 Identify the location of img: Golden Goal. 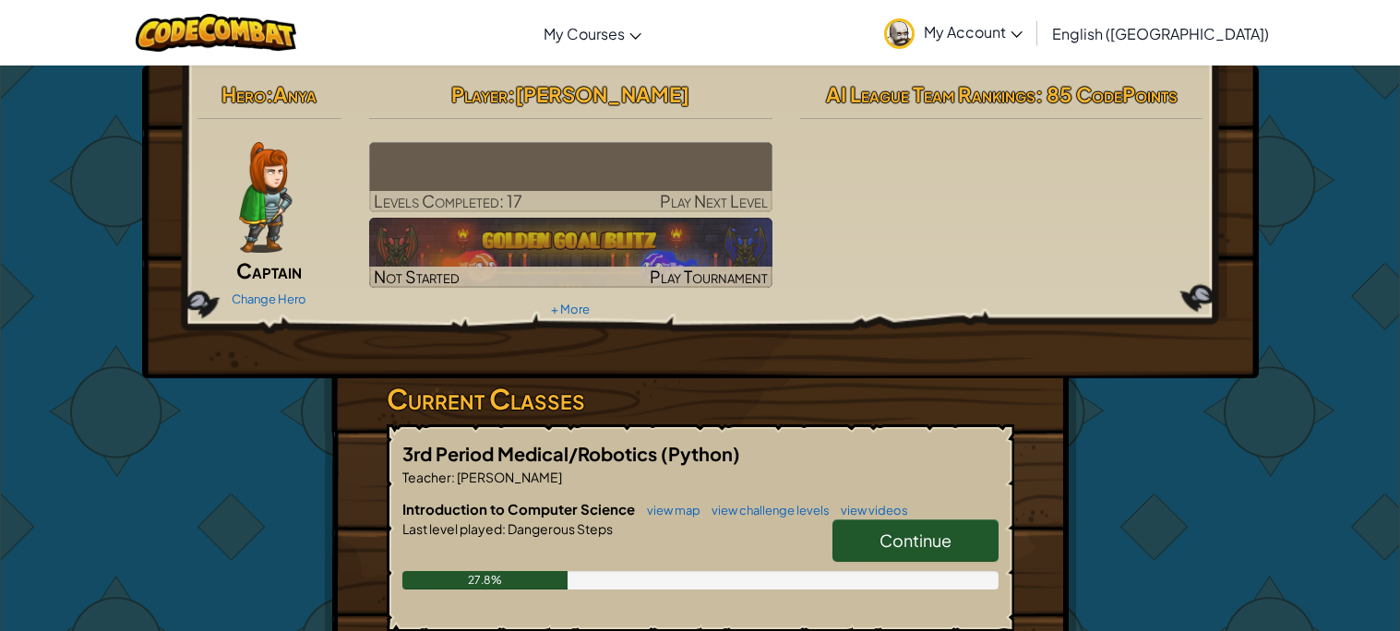
(570, 253).